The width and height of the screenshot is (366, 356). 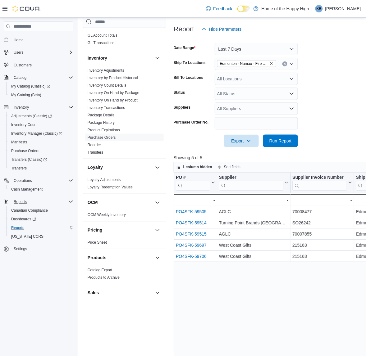 What do you see at coordinates (29, 210) in the screenshot?
I see `span: Canadian Compliance` at bounding box center [29, 210].